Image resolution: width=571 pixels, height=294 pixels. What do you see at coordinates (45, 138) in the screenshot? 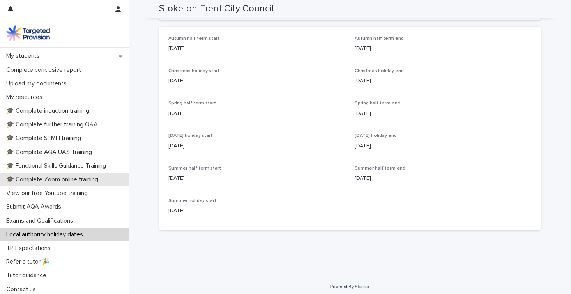
I see `p: 🎓 Complete SEMH training` at bounding box center [45, 138].